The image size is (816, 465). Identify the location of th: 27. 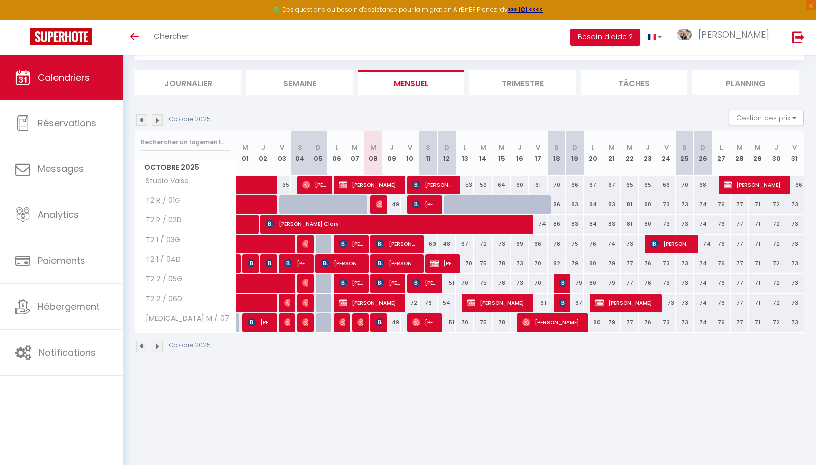
(721, 153).